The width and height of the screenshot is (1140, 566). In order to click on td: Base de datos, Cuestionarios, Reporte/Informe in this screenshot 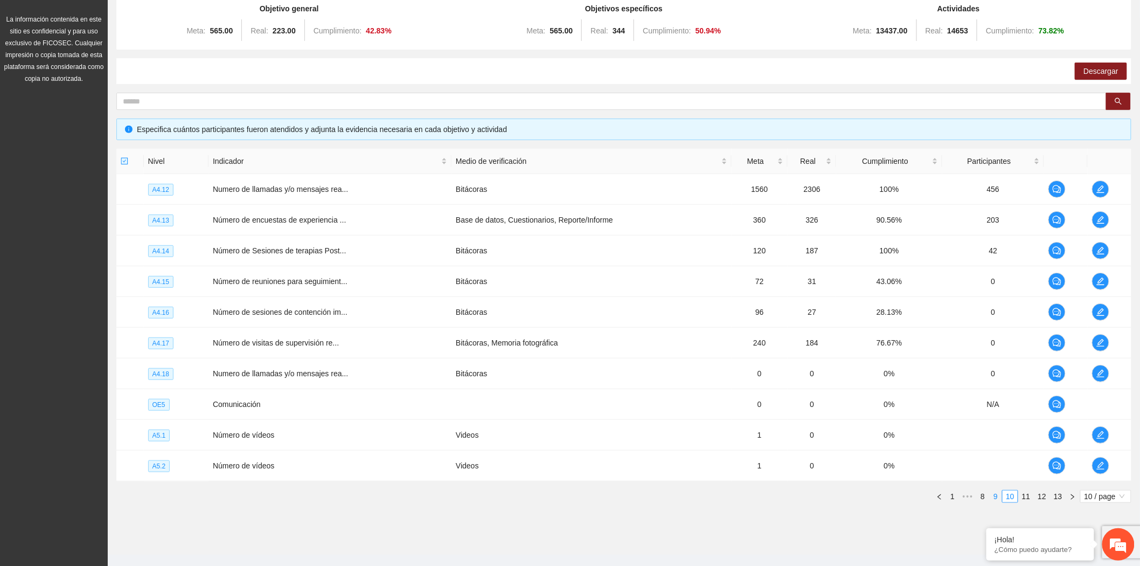, I will do `click(591, 220)`.